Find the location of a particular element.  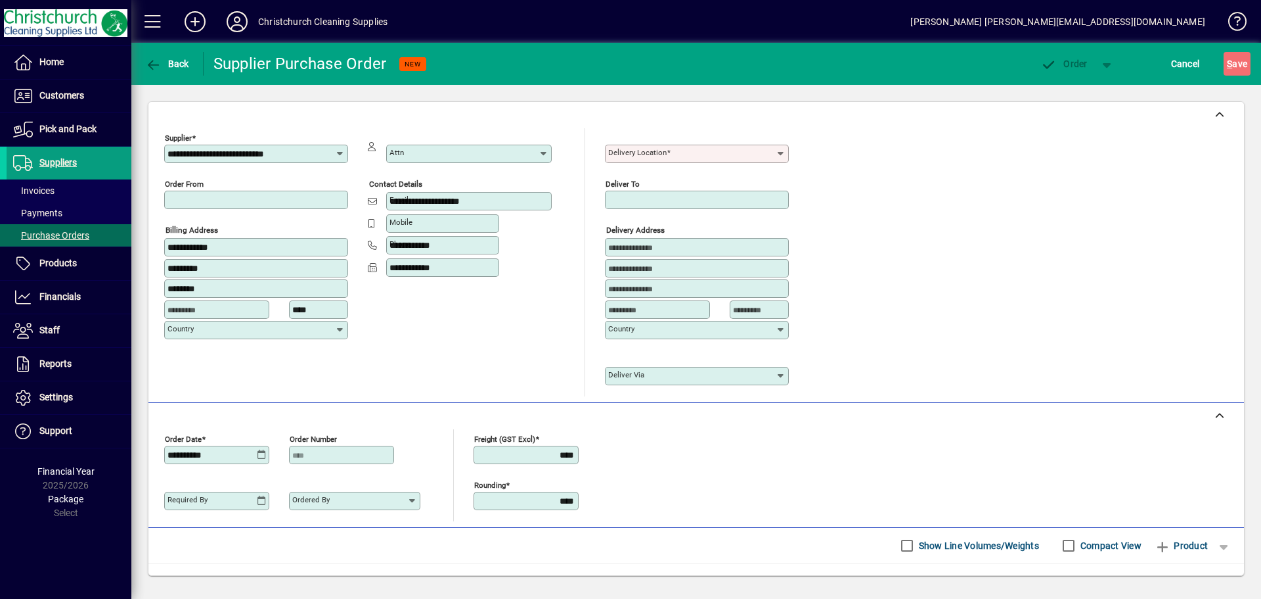

a: Pick and Pack is located at coordinates (69, 129).